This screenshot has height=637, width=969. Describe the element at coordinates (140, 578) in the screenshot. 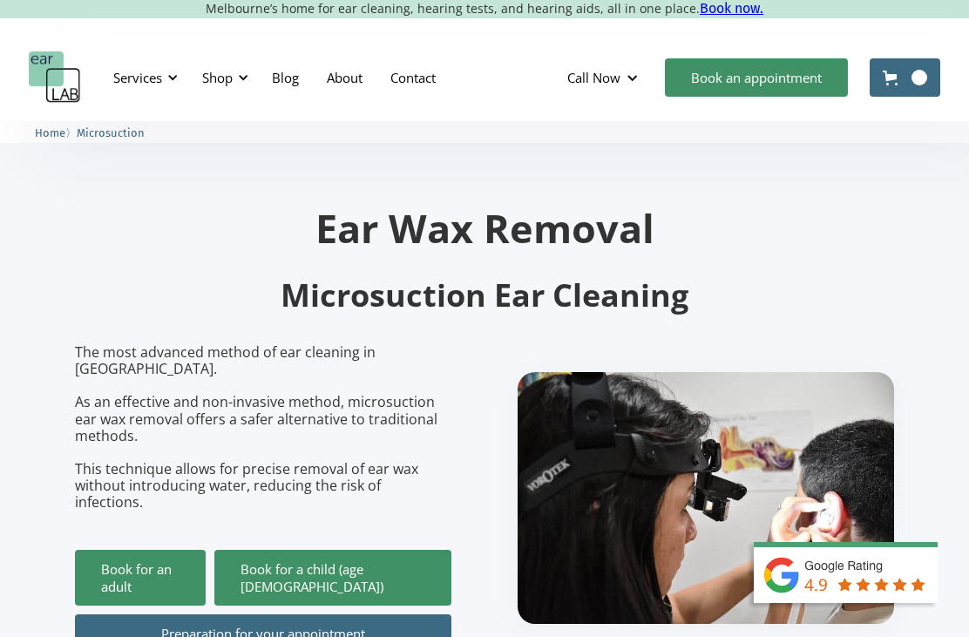

I see `a: Book for an adult` at that location.